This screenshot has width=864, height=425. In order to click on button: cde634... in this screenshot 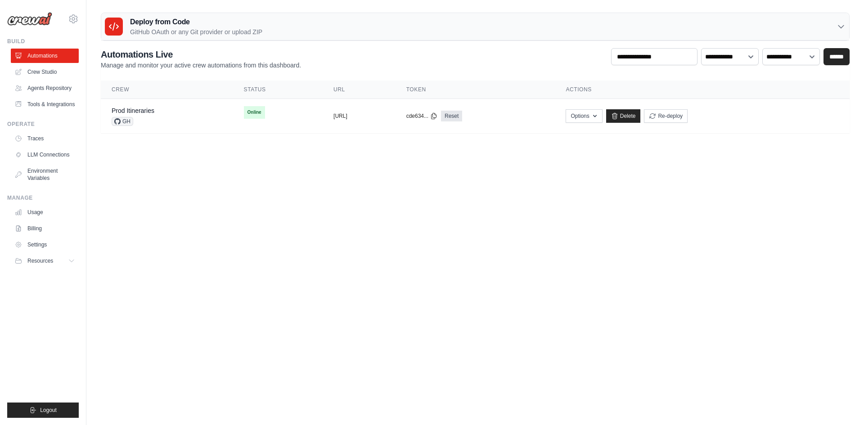, I will do `click(422, 116)`.